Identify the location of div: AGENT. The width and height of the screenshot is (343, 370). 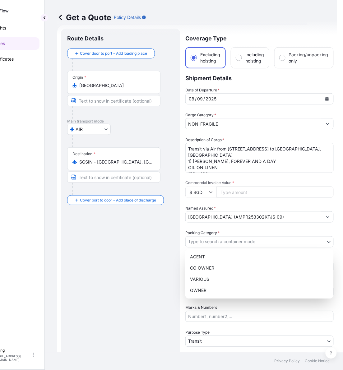
(259, 257).